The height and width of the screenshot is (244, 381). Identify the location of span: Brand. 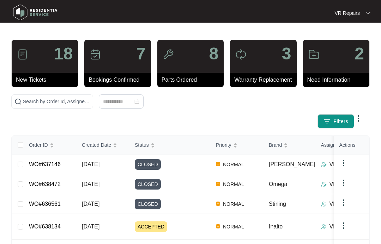
(275, 145).